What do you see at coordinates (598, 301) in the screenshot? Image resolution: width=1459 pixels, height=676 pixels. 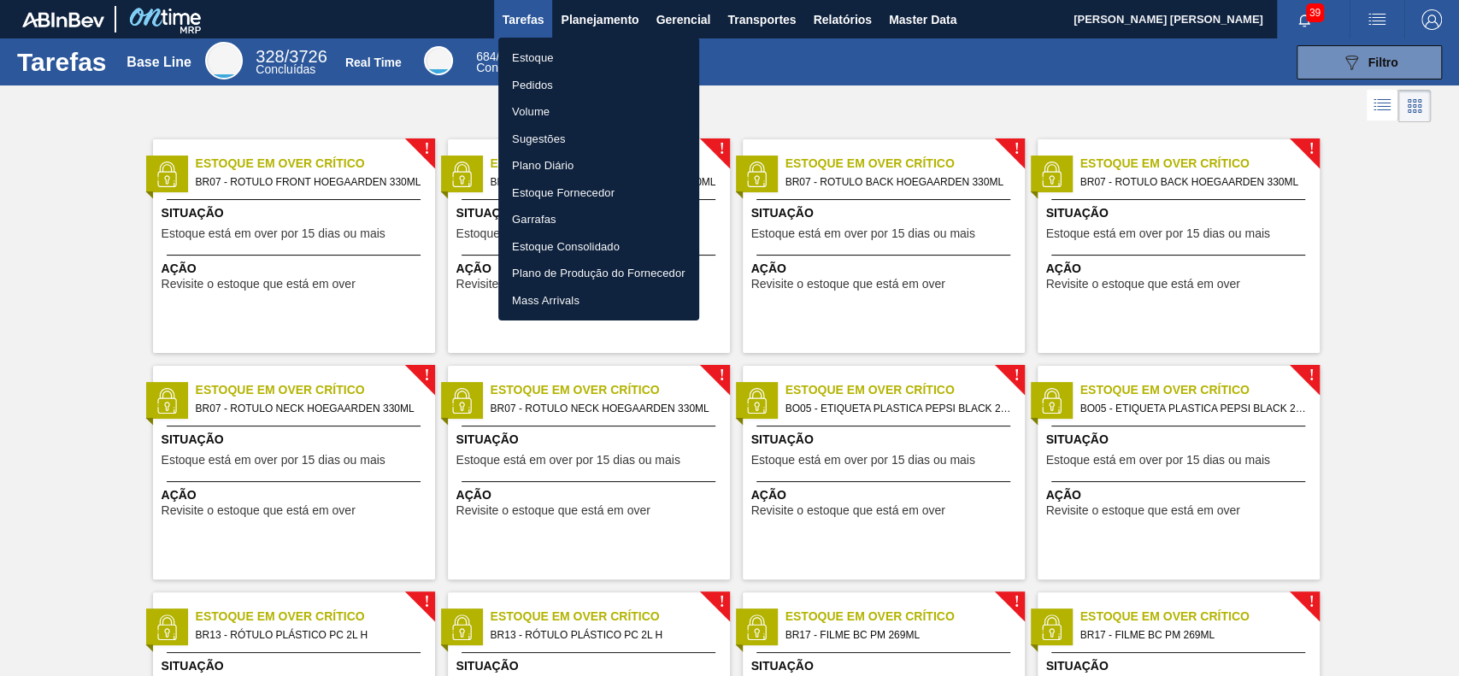 I see `li: Mass Arrivals` at bounding box center [598, 301].